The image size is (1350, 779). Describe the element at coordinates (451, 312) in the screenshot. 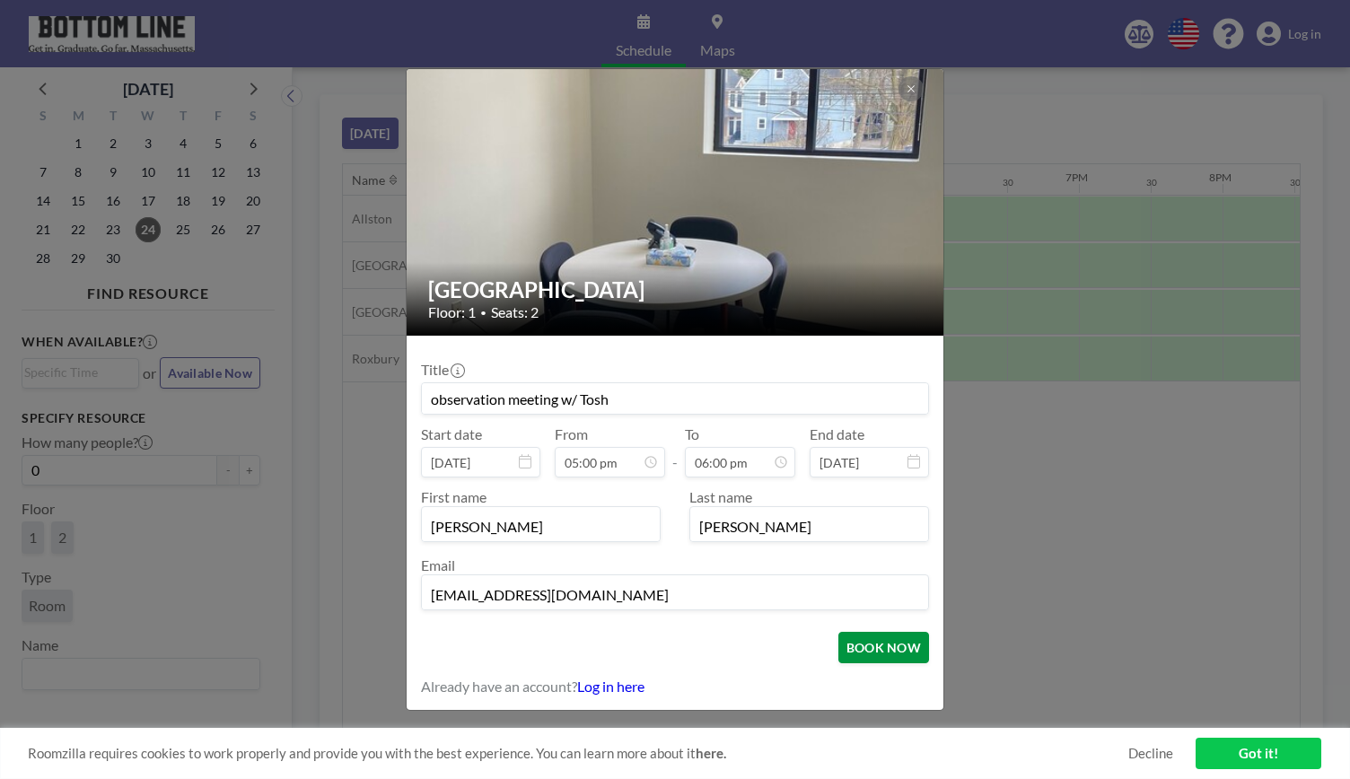

I see `span: Floor: 1` at that location.